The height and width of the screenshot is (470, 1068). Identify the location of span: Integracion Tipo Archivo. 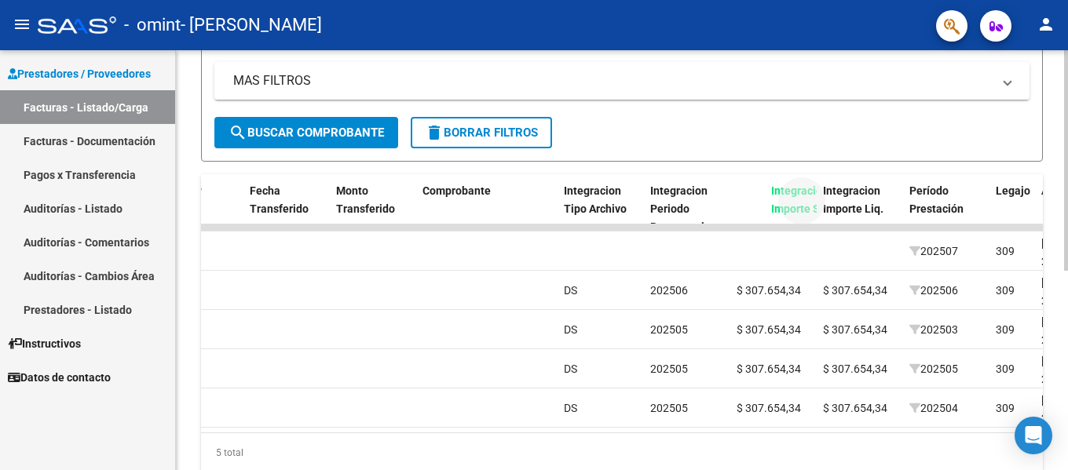
(595, 199).